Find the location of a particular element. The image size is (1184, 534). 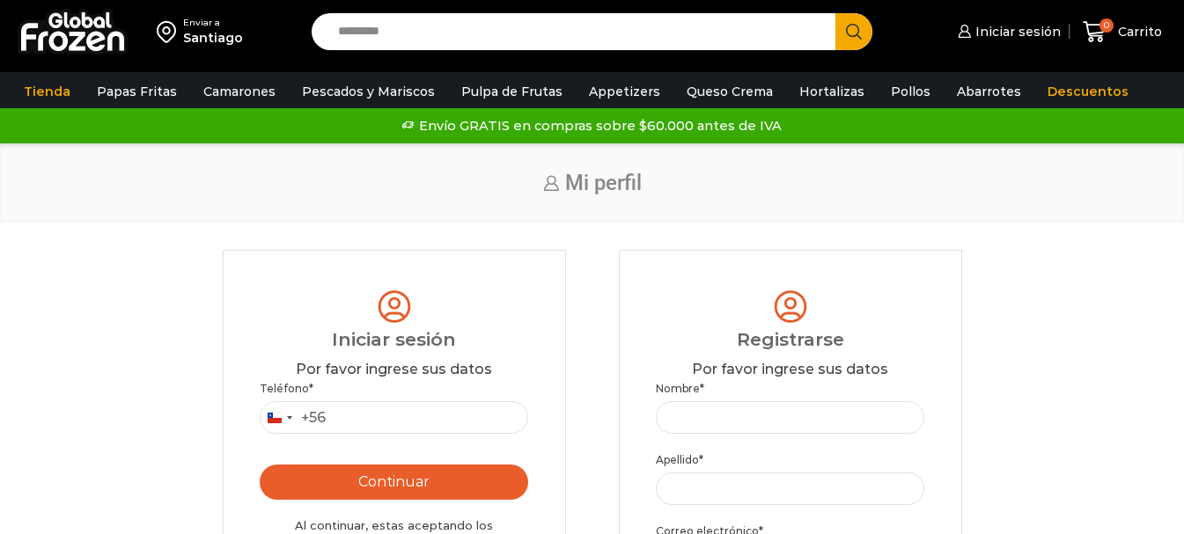

label: Nombre is located at coordinates (791, 388).